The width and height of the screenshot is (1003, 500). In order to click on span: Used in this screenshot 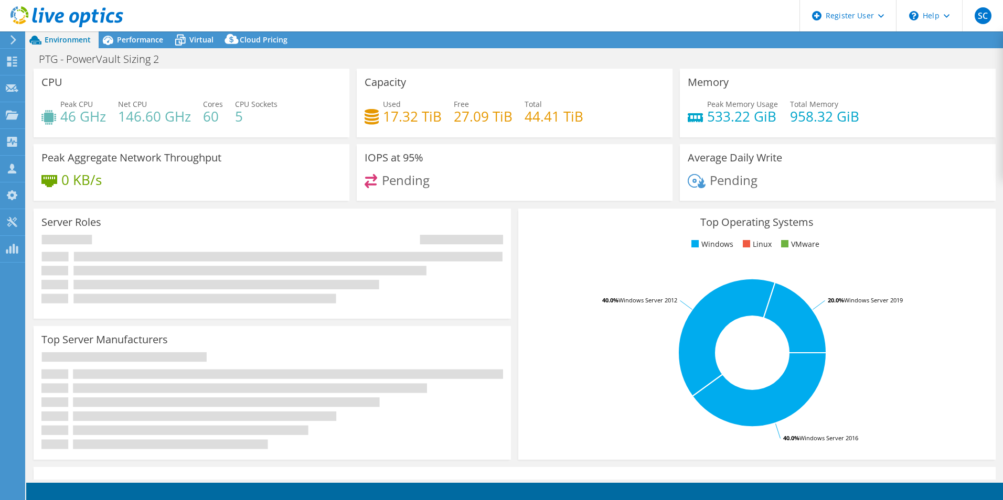, I will do `click(392, 104)`.